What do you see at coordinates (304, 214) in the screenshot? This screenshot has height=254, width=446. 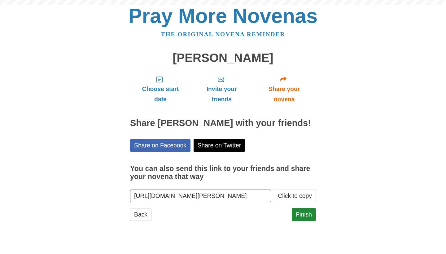 I see `a: Finish` at bounding box center [304, 214].